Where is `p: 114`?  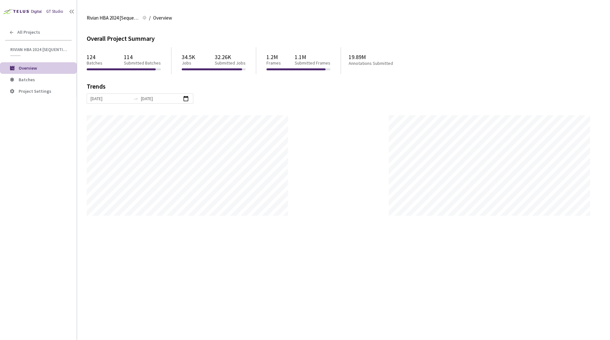
p: 114 is located at coordinates (142, 57).